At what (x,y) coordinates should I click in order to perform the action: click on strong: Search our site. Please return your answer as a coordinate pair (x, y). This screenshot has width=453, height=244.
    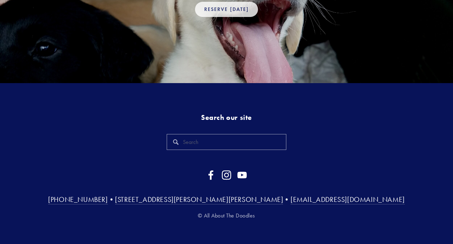
    Looking at the image, I should click on (226, 117).